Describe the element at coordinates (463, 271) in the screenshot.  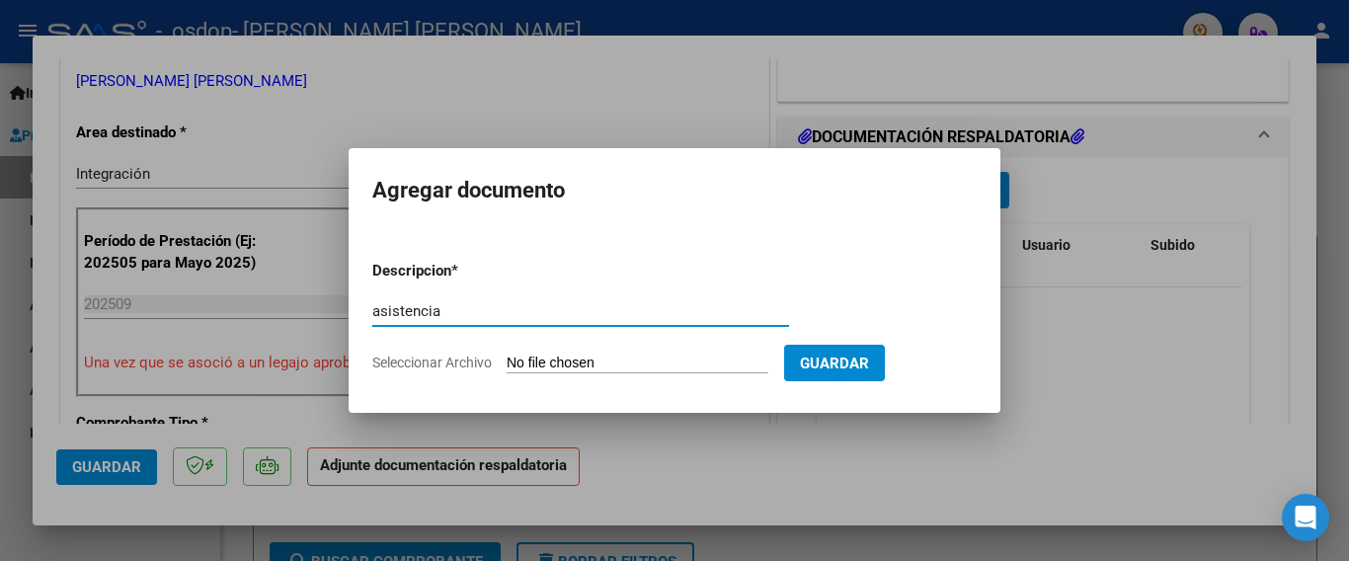
I see `p: Descripcion` at that location.